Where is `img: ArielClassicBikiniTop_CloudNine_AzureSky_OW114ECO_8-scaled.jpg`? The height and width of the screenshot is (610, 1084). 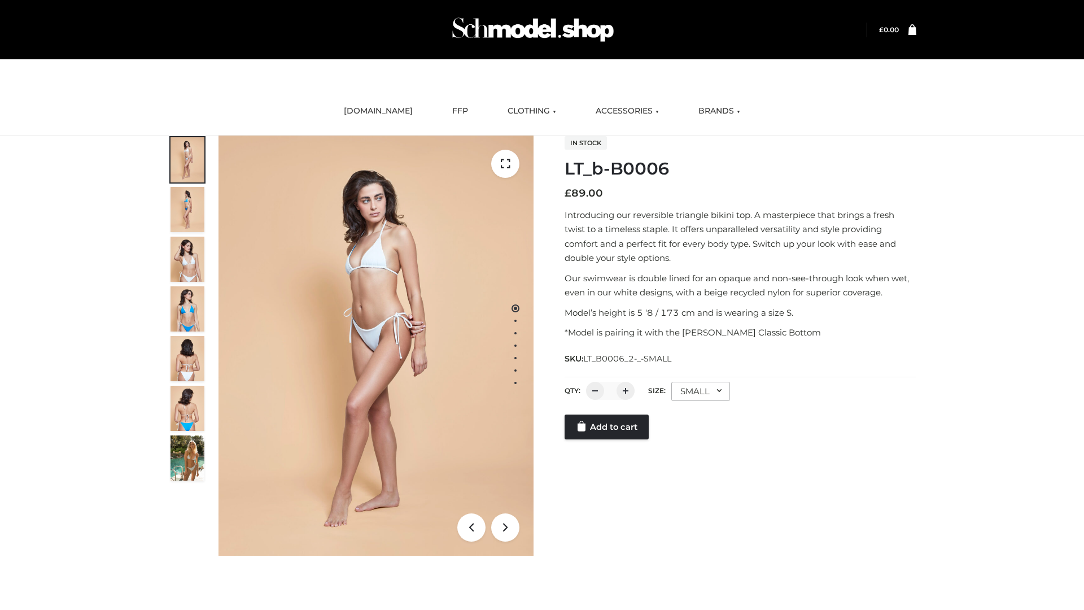
img: ArielClassicBikiniTop_CloudNine_AzureSky_OW114ECO_8-scaled.jpg is located at coordinates (187, 408).